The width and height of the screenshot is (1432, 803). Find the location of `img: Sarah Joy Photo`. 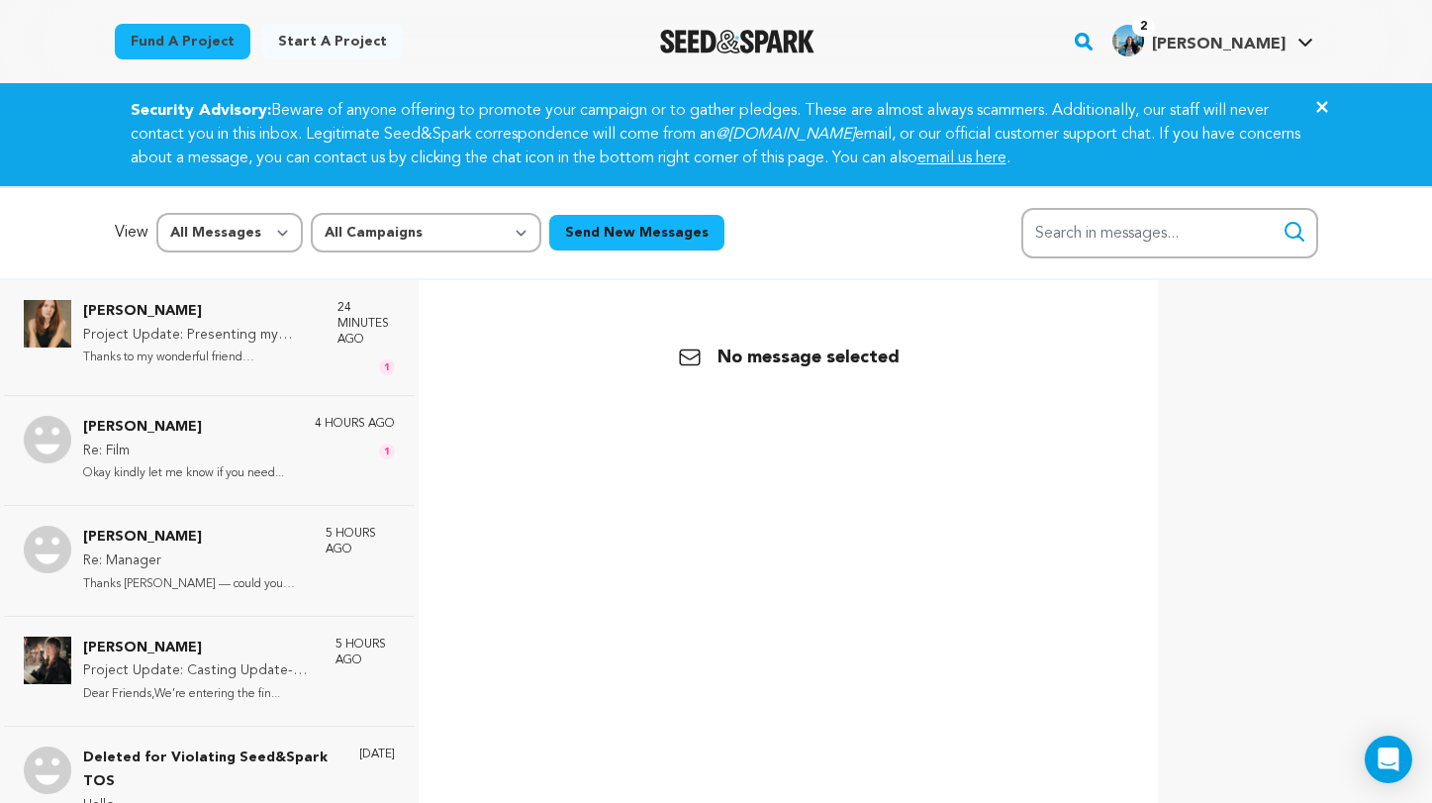

img: Sarah Joy Photo is located at coordinates (48, 549).